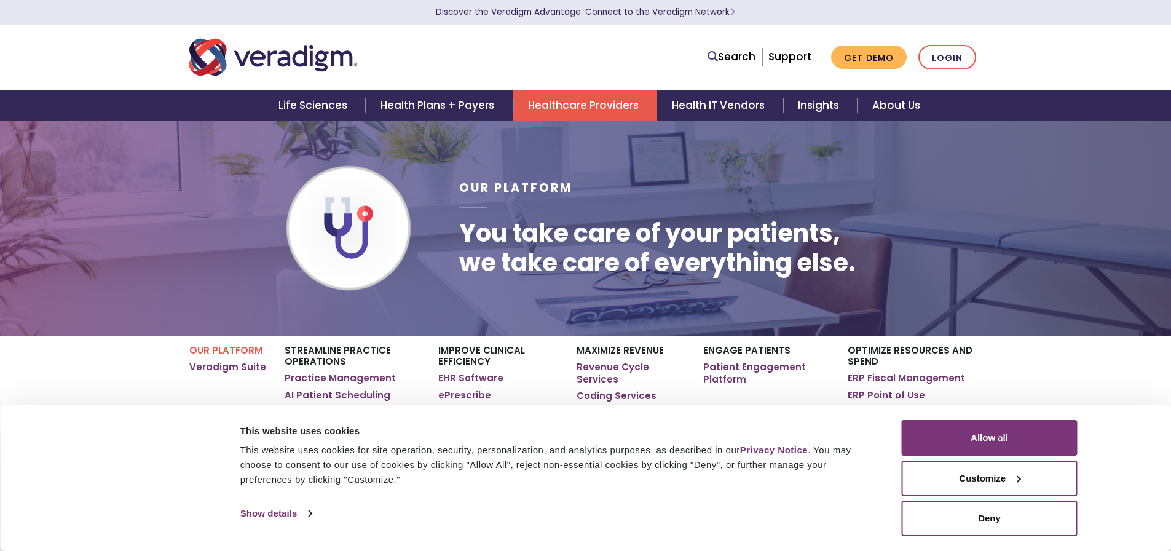 Image resolution: width=1171 pixels, height=551 pixels. I want to click on a: Get Demo, so click(868, 57).